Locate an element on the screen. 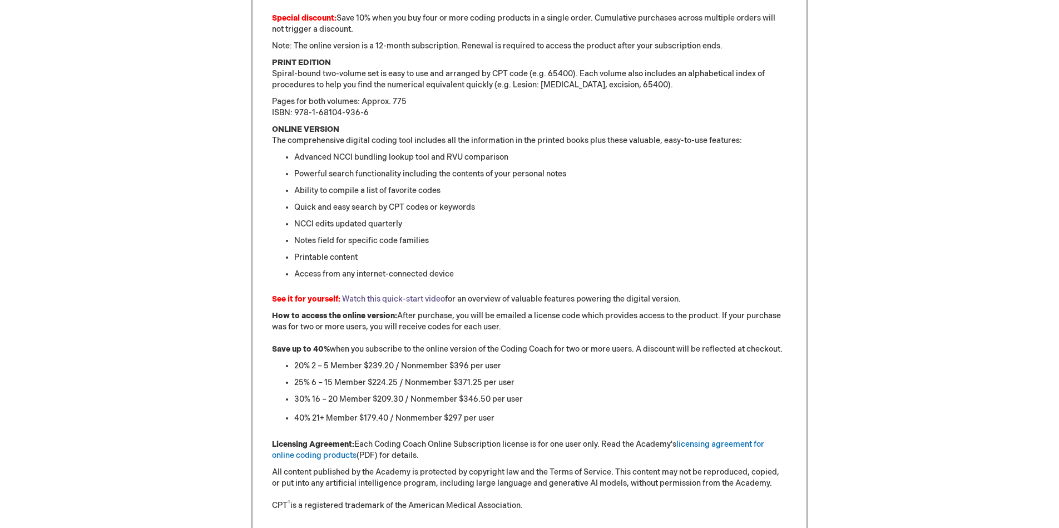 The height and width of the screenshot is (528, 1059). li: Access from any internet-connected device is located at coordinates (541, 274).